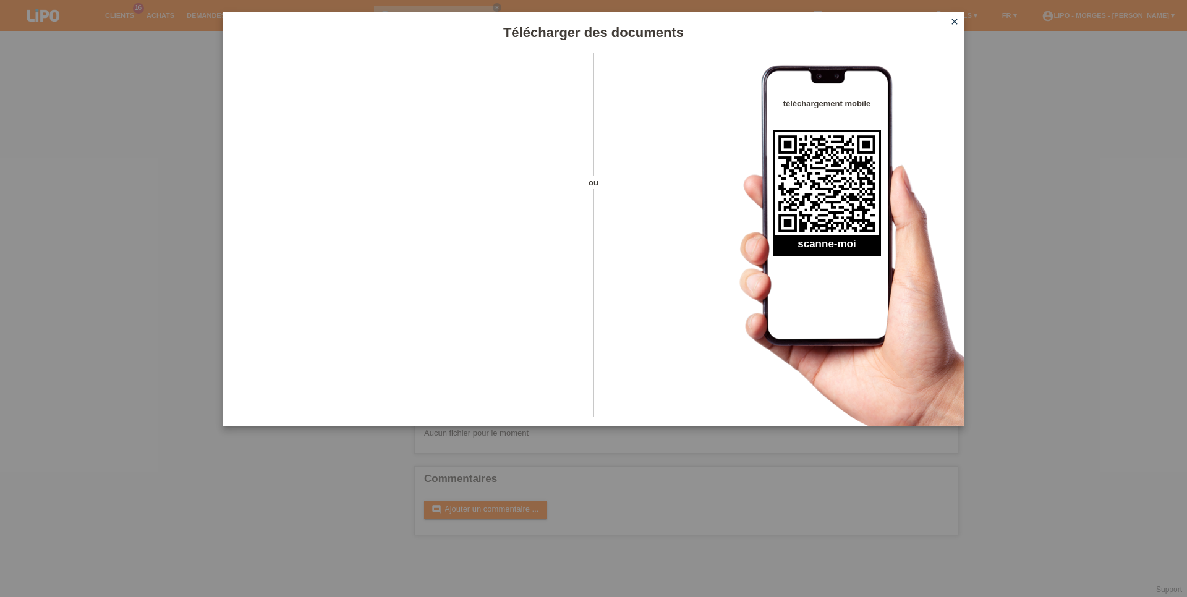 The image size is (1187, 597). I want to click on h4: téléchargement mobile, so click(827, 103).